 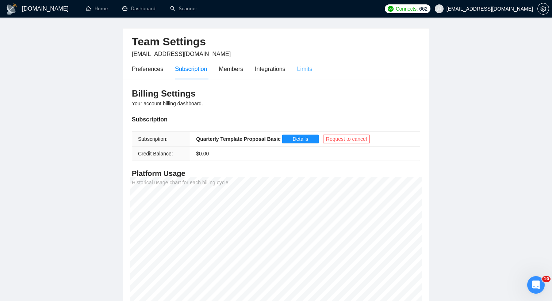 I want to click on span: user, so click(x=439, y=9).